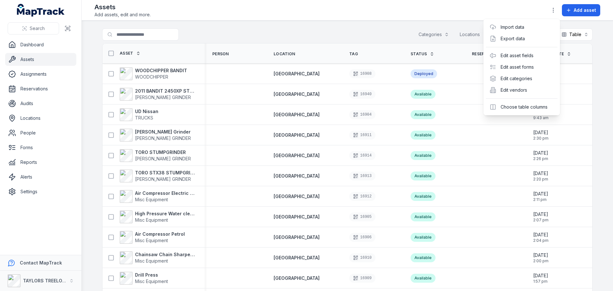 Image resolution: width=613 pixels, height=291 pixels. Describe the element at coordinates (522, 39) in the screenshot. I see `div: Export data` at that location.